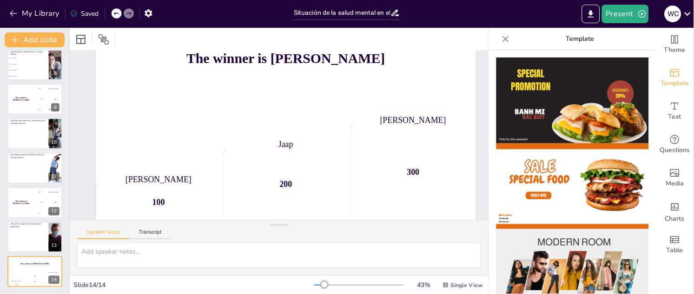  I want to click on div: Add images, graphics, shapes or video, so click(674, 178).